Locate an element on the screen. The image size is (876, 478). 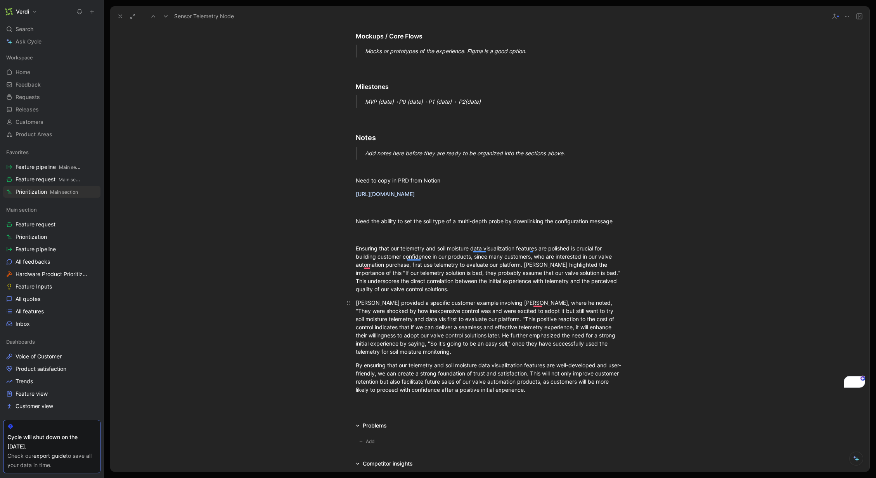
span: Trends is located at coordinates (24, 381).